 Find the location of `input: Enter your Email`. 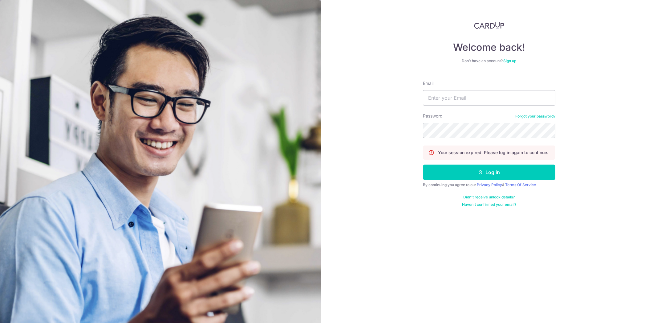

input: Enter your Email is located at coordinates (489, 98).